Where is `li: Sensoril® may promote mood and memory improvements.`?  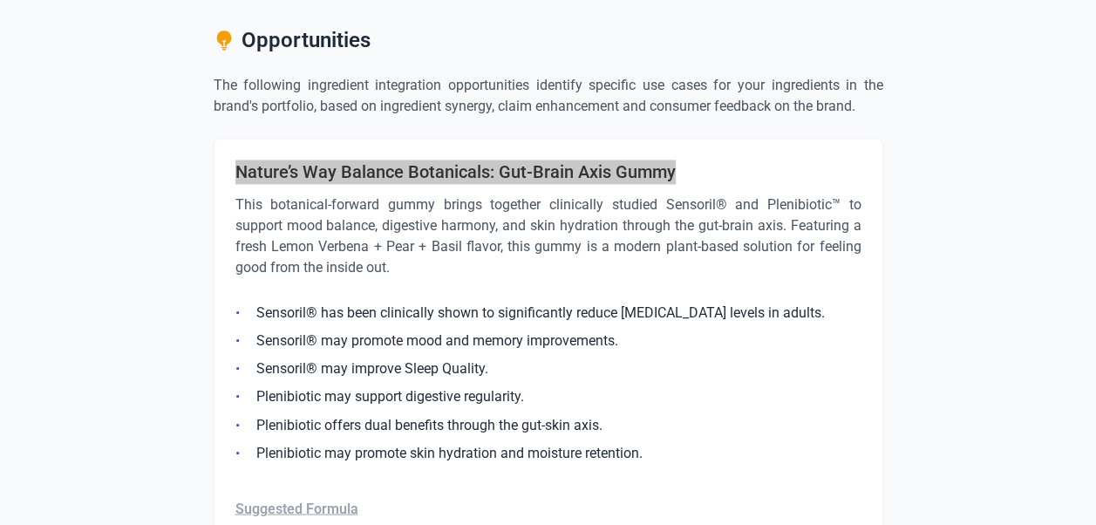
li: Sensoril® may promote mood and memory improvements. is located at coordinates (549, 341).